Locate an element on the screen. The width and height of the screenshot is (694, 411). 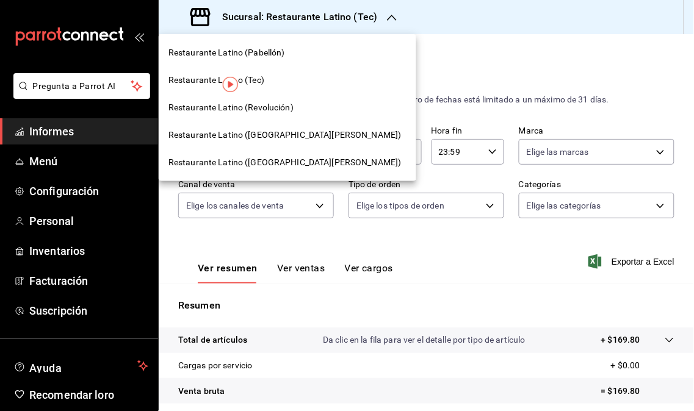
img: Marcador de información sobre herramientas is located at coordinates (230, 84).